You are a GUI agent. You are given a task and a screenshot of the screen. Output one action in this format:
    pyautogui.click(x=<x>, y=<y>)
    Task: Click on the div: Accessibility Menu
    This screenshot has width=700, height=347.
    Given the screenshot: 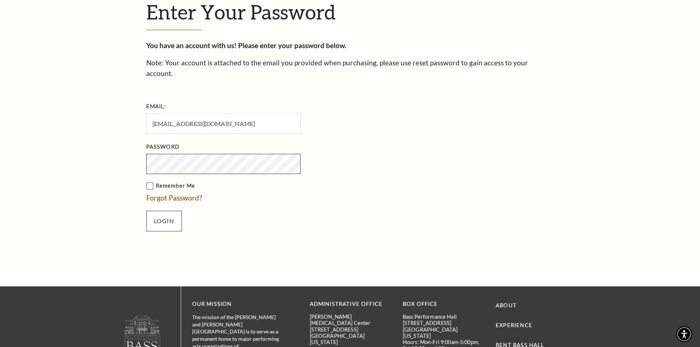 What is the action you would take?
    pyautogui.click(x=684, y=334)
    